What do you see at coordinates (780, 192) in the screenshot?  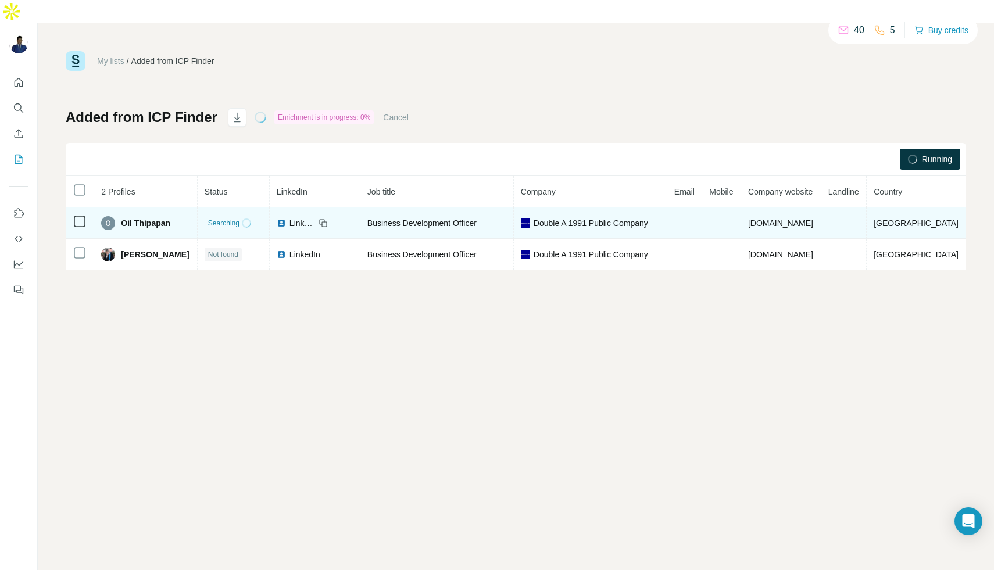 I see `span: Company website` at bounding box center [780, 192].